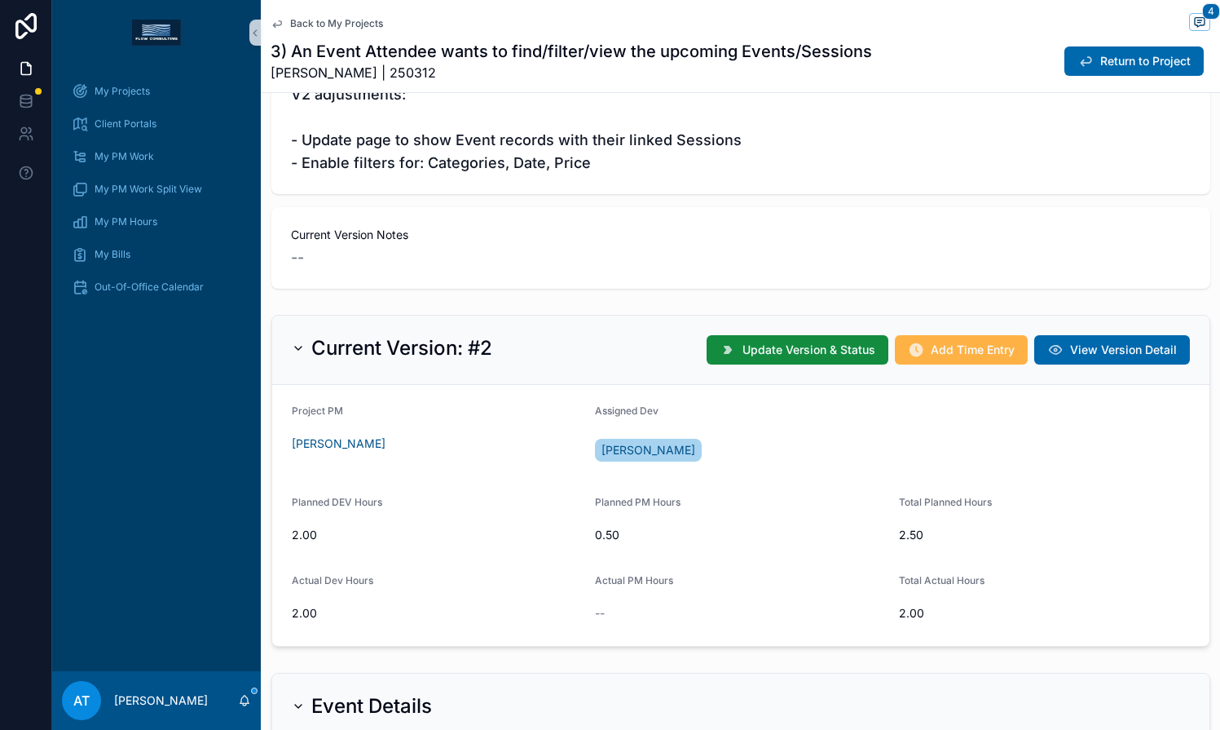  What do you see at coordinates (1112, 350) in the screenshot?
I see `button: View Version Detail` at bounding box center [1112, 350].